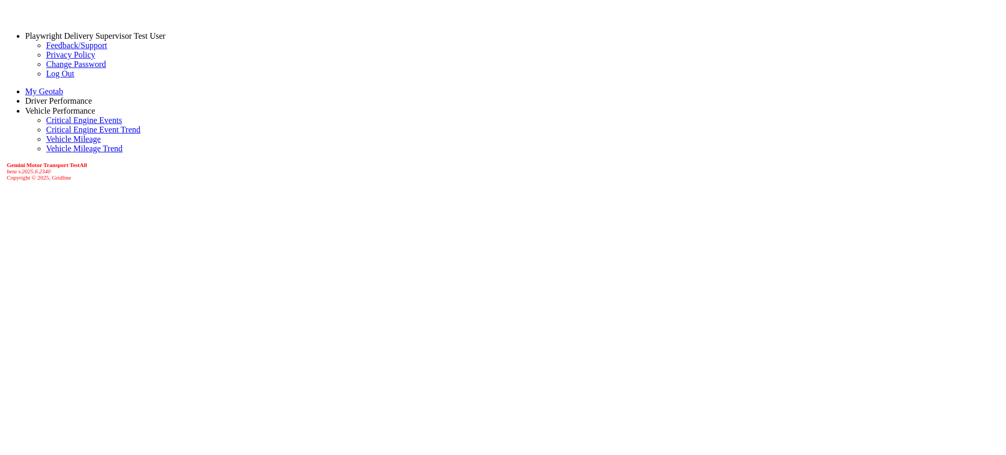 The width and height of the screenshot is (1006, 455). Describe the element at coordinates (47, 165) in the screenshot. I see `b: Gemini Motor Transport TestAll` at that location.